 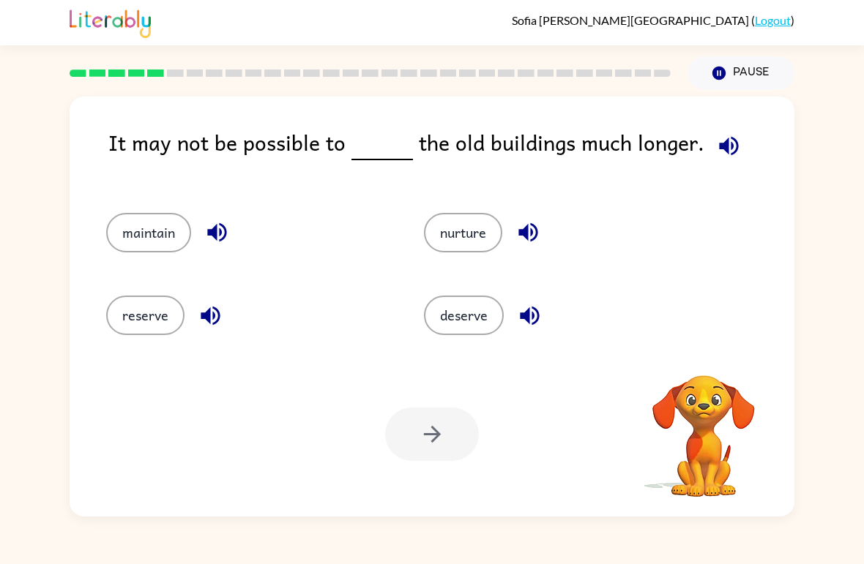 What do you see at coordinates (741, 73) in the screenshot?
I see `button: Pause` at bounding box center [741, 73].